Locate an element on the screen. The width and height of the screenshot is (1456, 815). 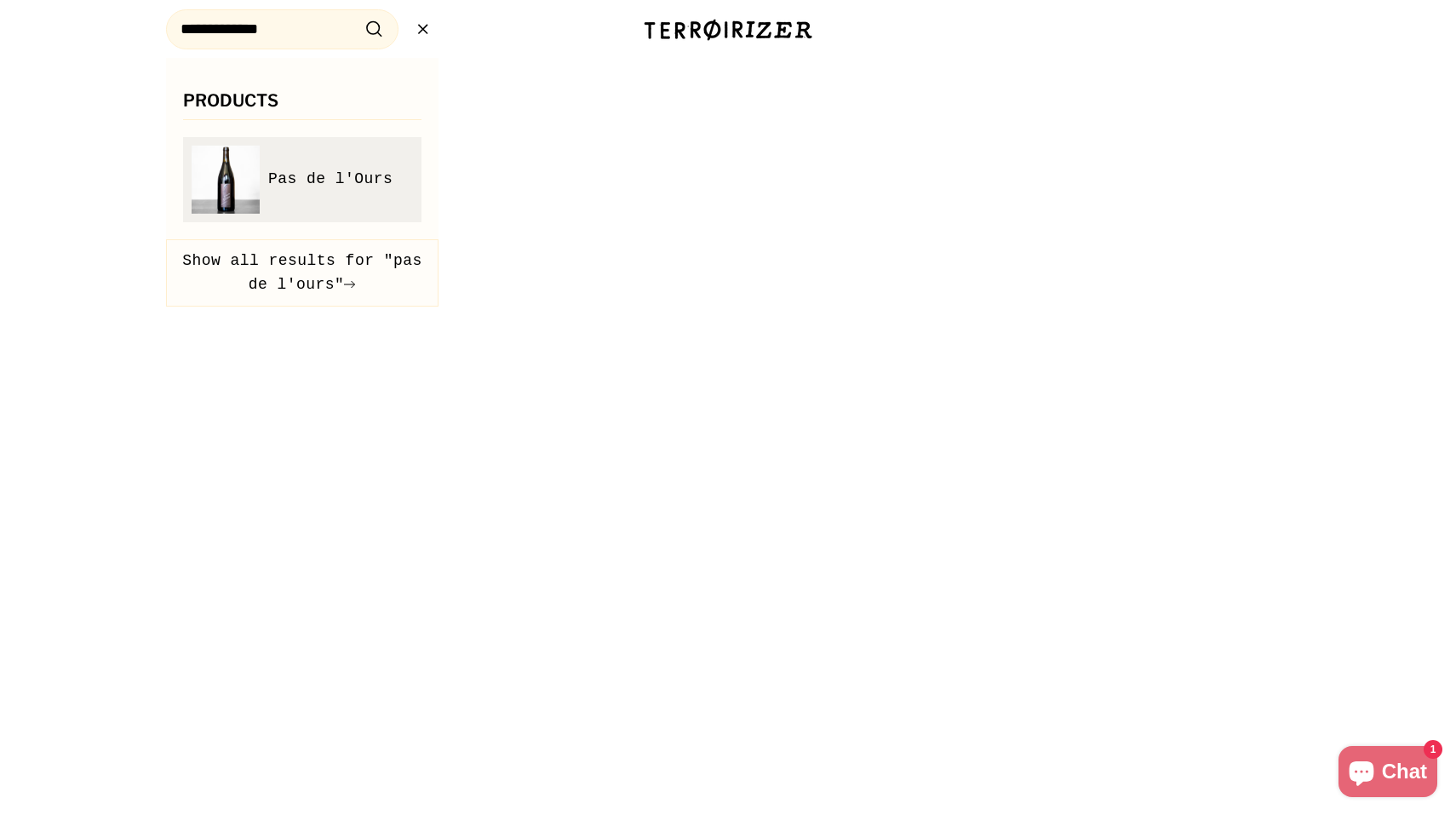
h3: Products is located at coordinates (302, 106).